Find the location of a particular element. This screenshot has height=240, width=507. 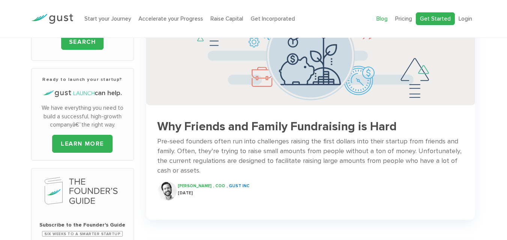

div: Pre-seed founders often run into challenges raising the first dollars into their startup from fri... is located at coordinates (310, 156).